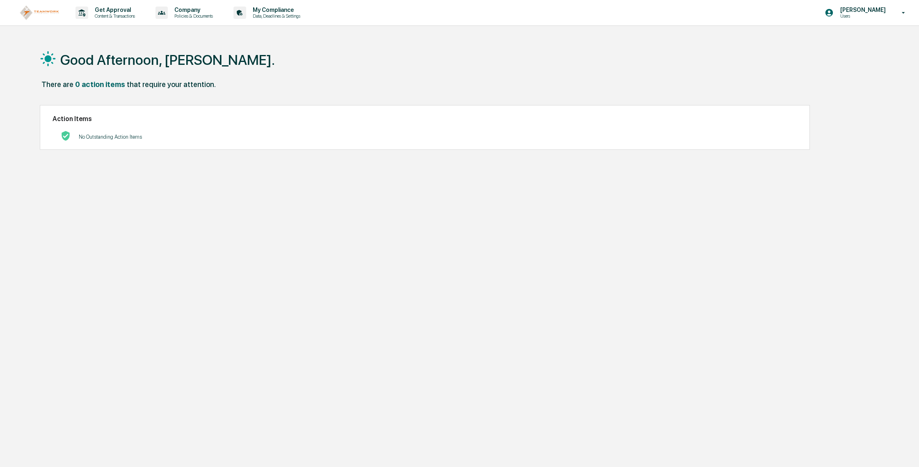  What do you see at coordinates (192, 16) in the screenshot?
I see `p: Policies & Documents` at bounding box center [192, 16].